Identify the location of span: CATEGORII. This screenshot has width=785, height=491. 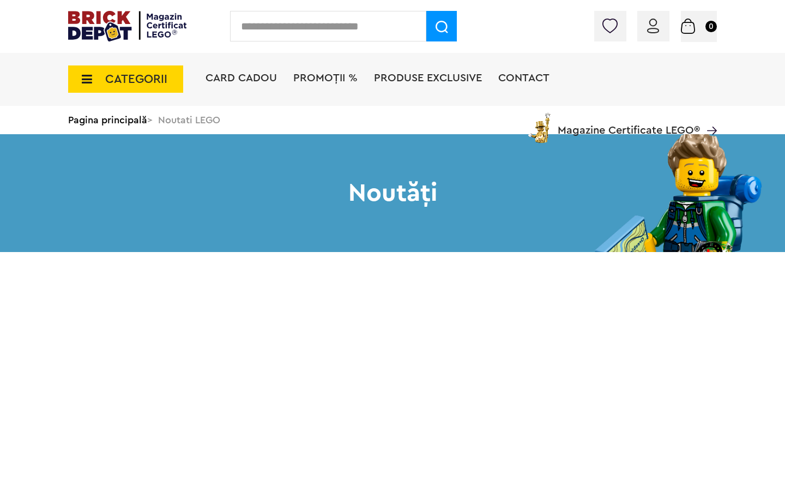
(136, 79).